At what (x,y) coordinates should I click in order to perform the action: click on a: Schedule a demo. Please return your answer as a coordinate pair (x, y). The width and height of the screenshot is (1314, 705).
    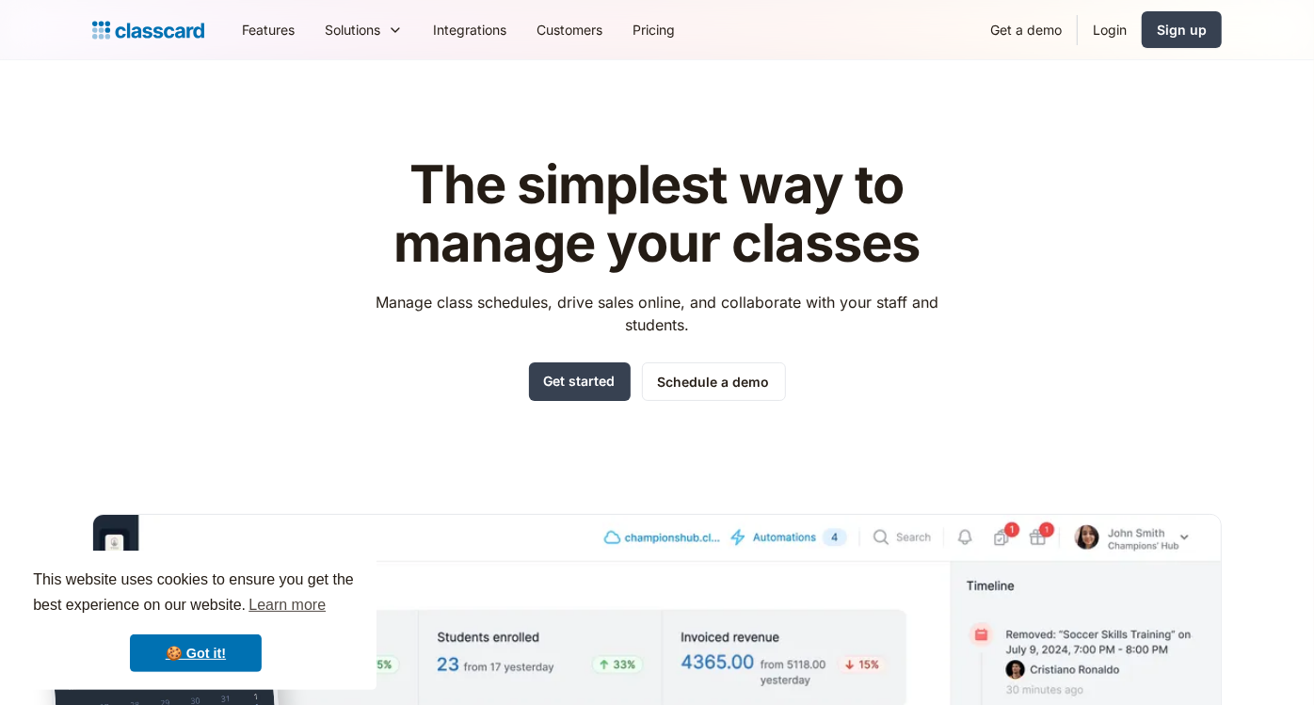
    Looking at the image, I should click on (713, 381).